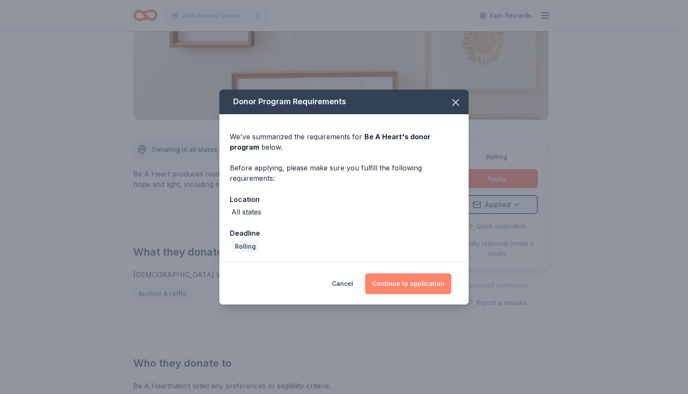 Image resolution: width=688 pixels, height=394 pixels. Describe the element at coordinates (344, 200) in the screenshot. I see `div: Location` at that location.